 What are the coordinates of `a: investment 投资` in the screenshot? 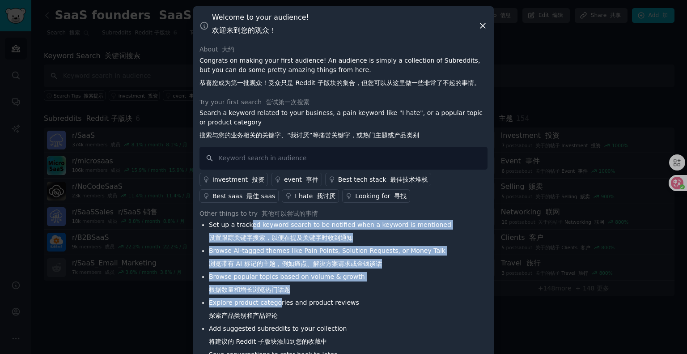 It's located at (233, 179).